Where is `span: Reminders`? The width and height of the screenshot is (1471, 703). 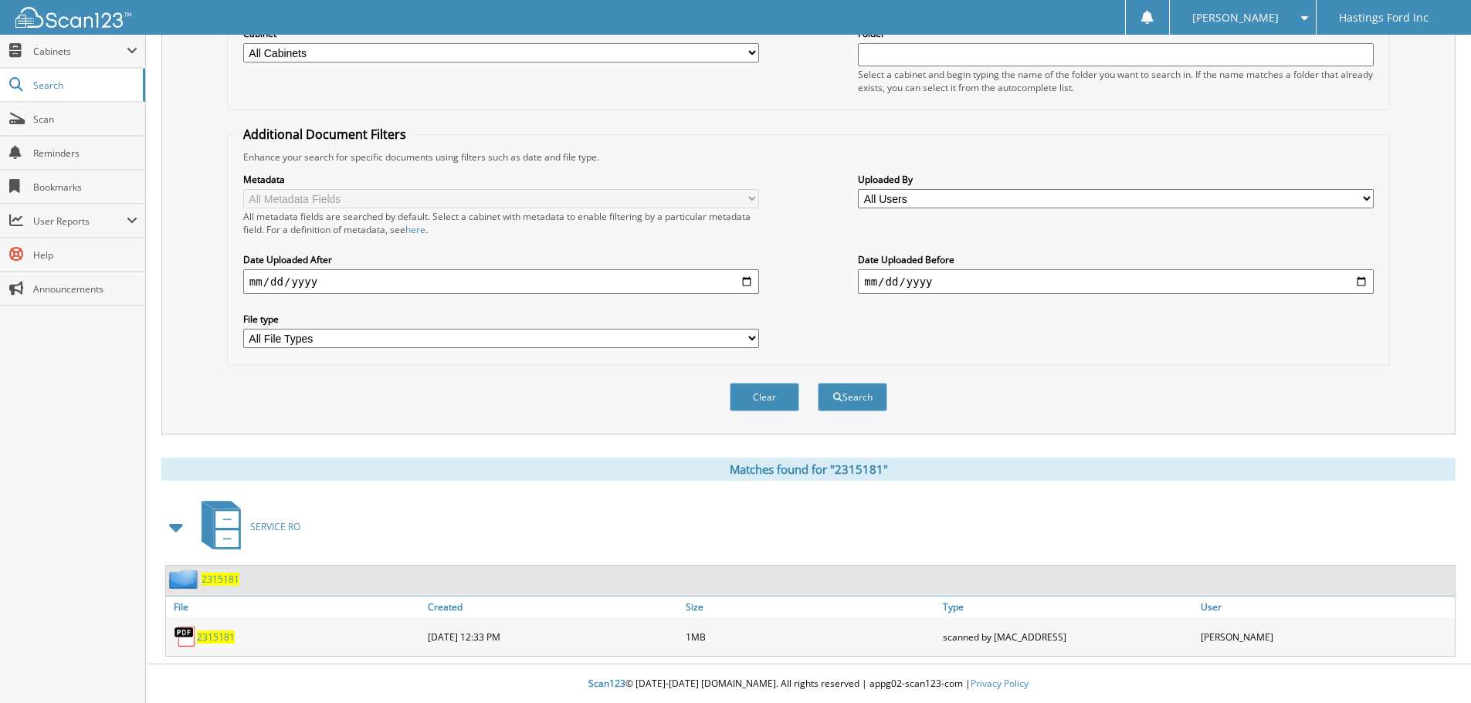
span: Reminders is located at coordinates (85, 153).